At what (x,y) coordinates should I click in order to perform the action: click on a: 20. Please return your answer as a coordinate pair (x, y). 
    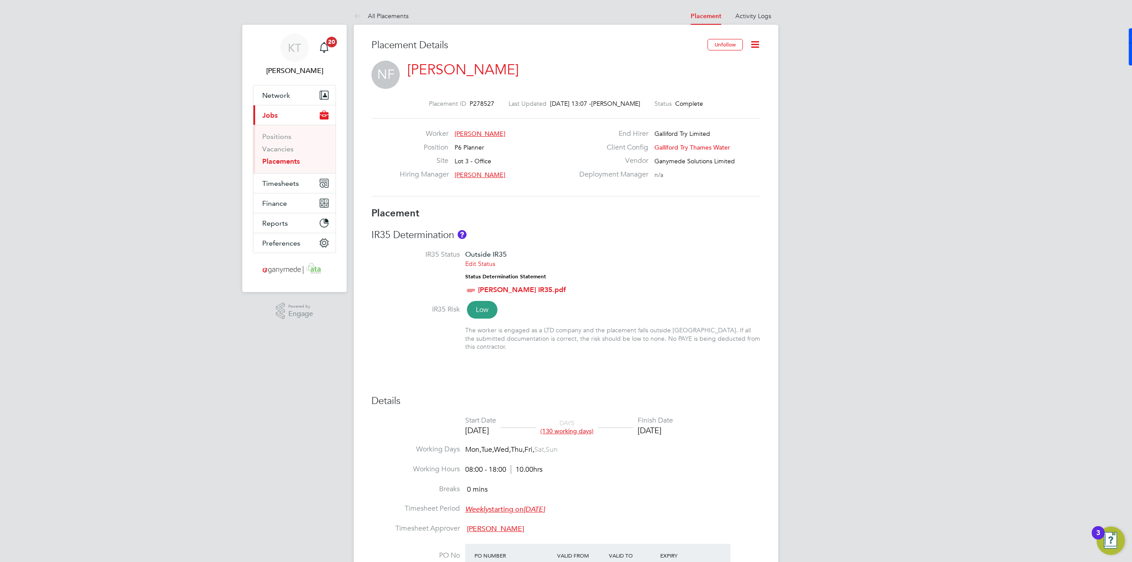
    Looking at the image, I should click on (324, 48).